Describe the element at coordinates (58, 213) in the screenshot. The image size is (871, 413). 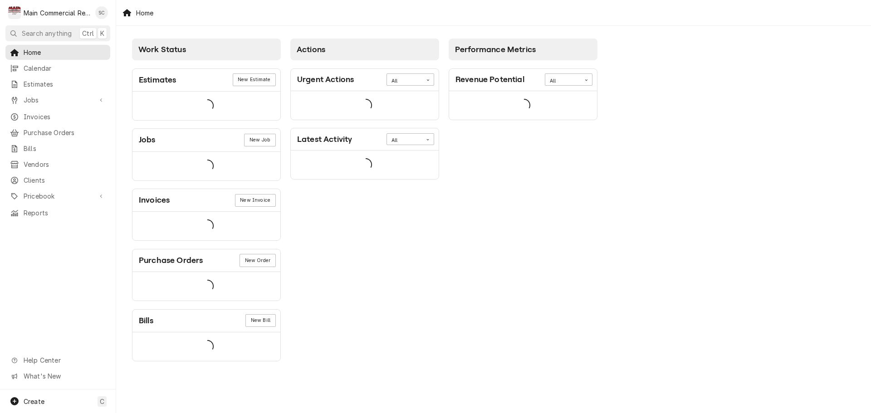
I see `a: Reports` at that location.